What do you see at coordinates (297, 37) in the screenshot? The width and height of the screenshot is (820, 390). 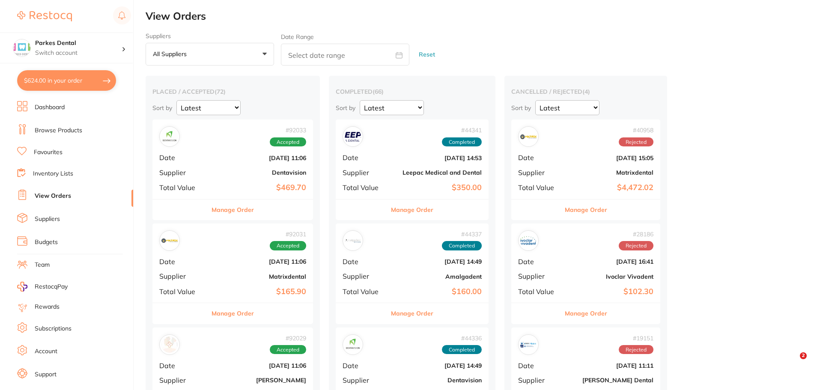 I see `label: Date Range` at bounding box center [297, 37].